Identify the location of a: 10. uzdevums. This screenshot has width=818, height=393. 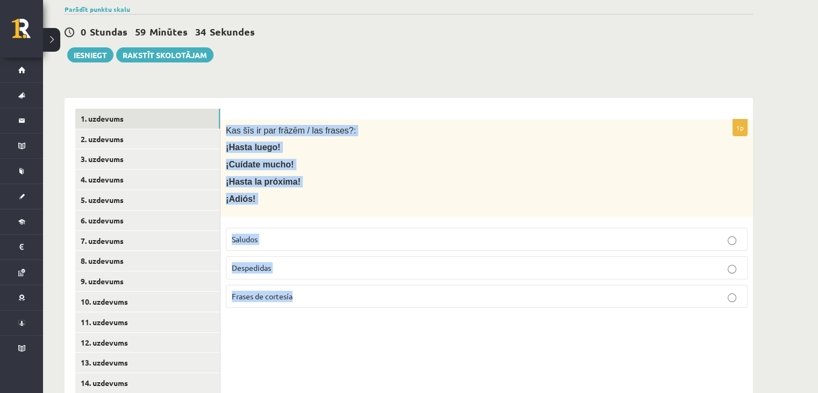
(147, 301).